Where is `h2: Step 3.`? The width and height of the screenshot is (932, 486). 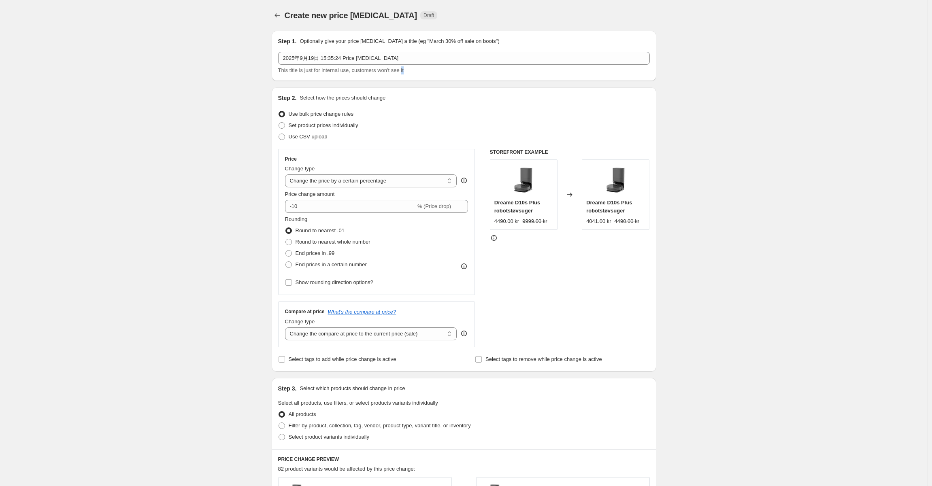
h2: Step 3. is located at coordinates (287, 389).